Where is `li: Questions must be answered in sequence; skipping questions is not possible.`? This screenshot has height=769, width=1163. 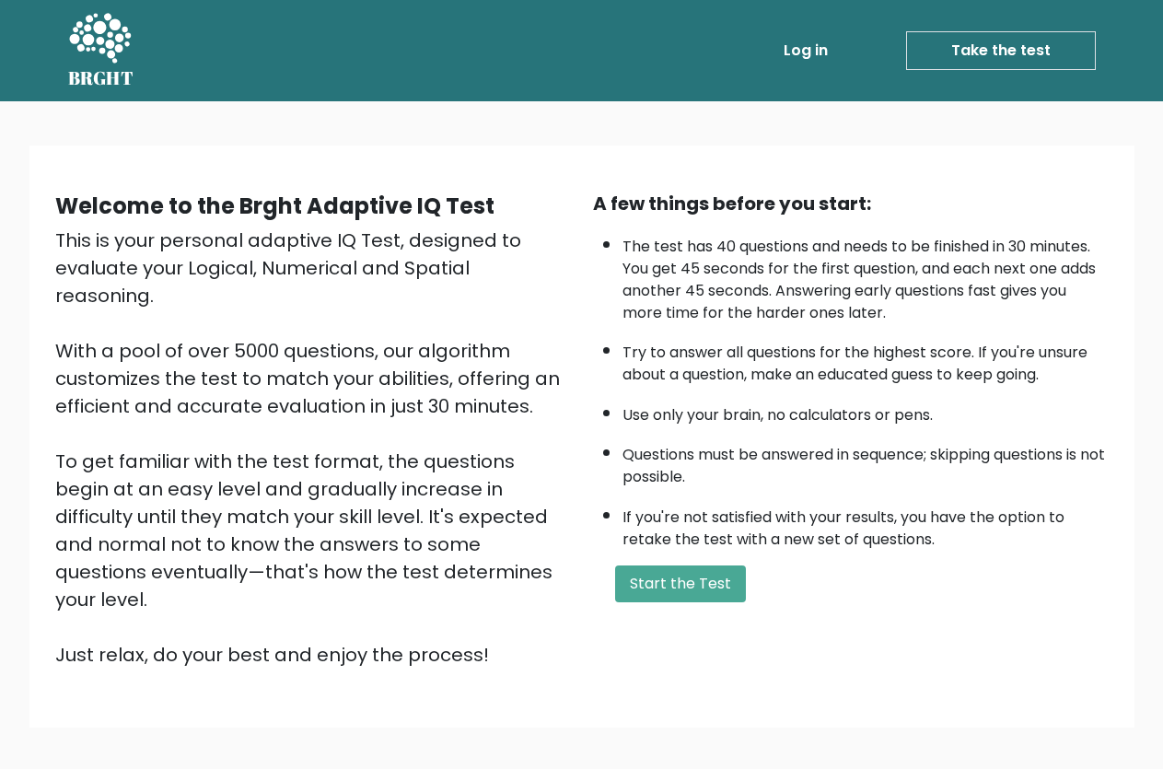
li: Questions must be answered in sequence; skipping questions is not possible. is located at coordinates (865, 461).